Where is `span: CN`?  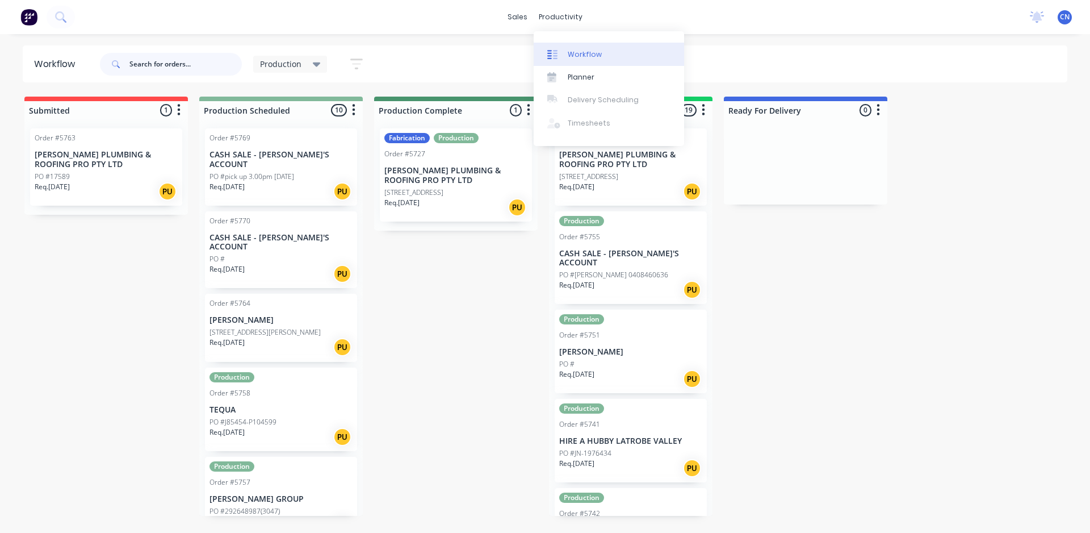 span: CN is located at coordinates (1065, 17).